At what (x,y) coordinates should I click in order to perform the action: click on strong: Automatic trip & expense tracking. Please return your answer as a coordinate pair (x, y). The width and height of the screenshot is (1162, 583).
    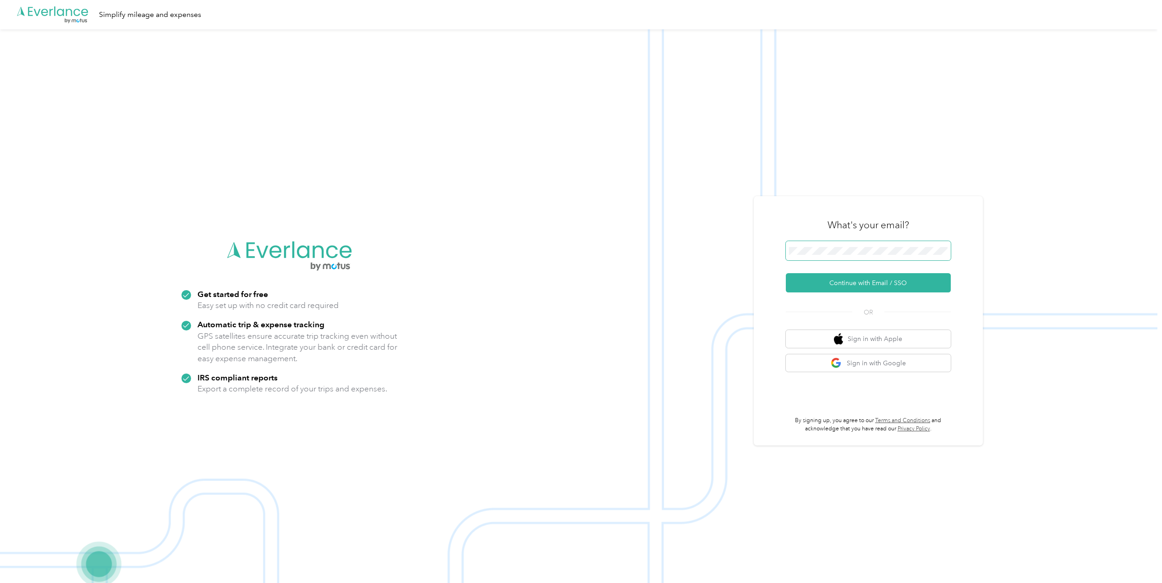
    Looking at the image, I should click on (261, 324).